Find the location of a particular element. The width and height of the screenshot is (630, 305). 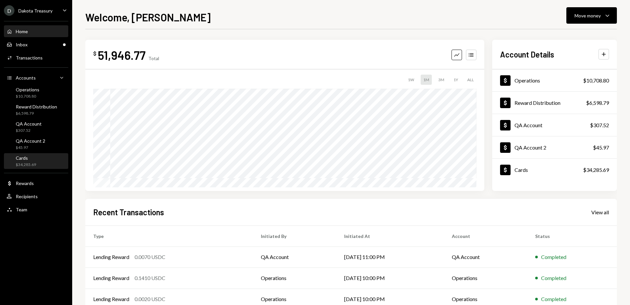

div: Transactions is located at coordinates (29, 57).